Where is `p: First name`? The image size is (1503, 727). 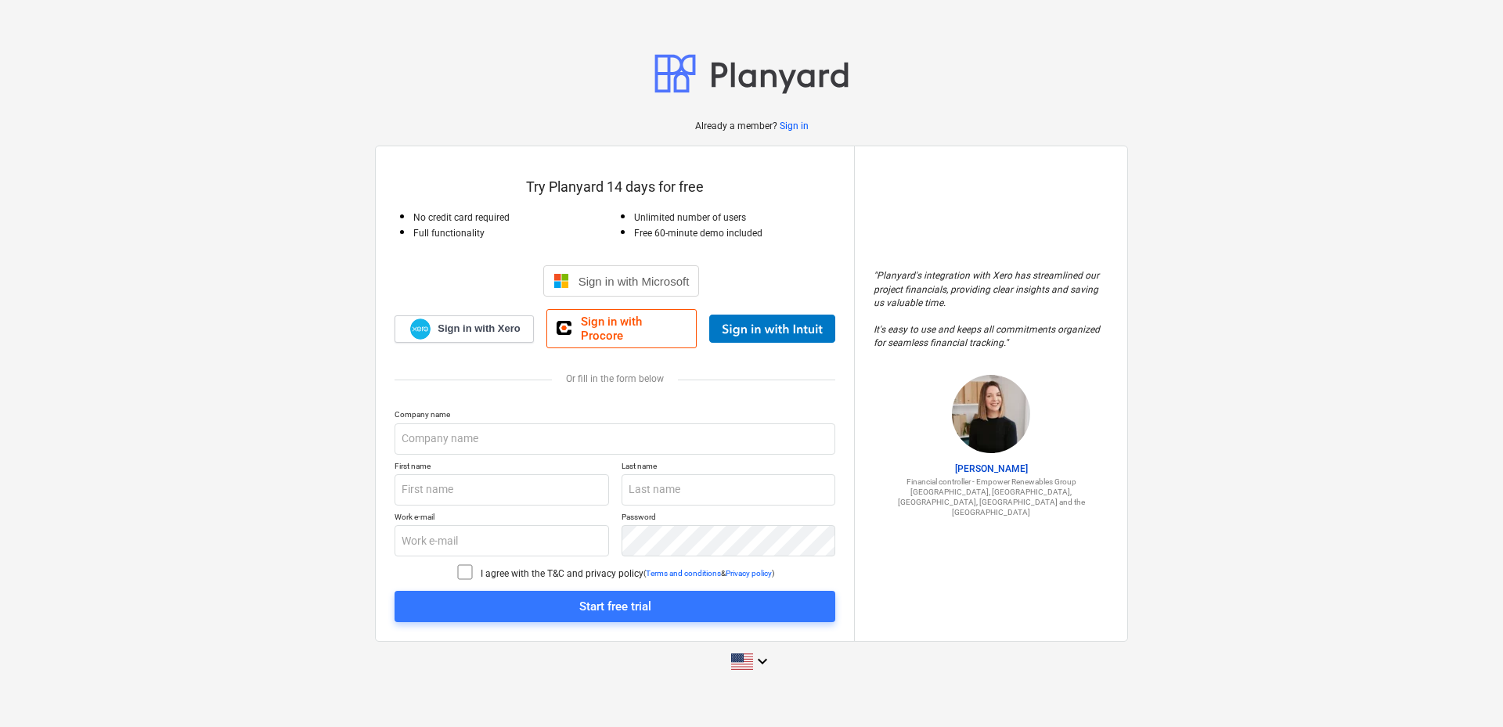 p: First name is located at coordinates (502, 467).